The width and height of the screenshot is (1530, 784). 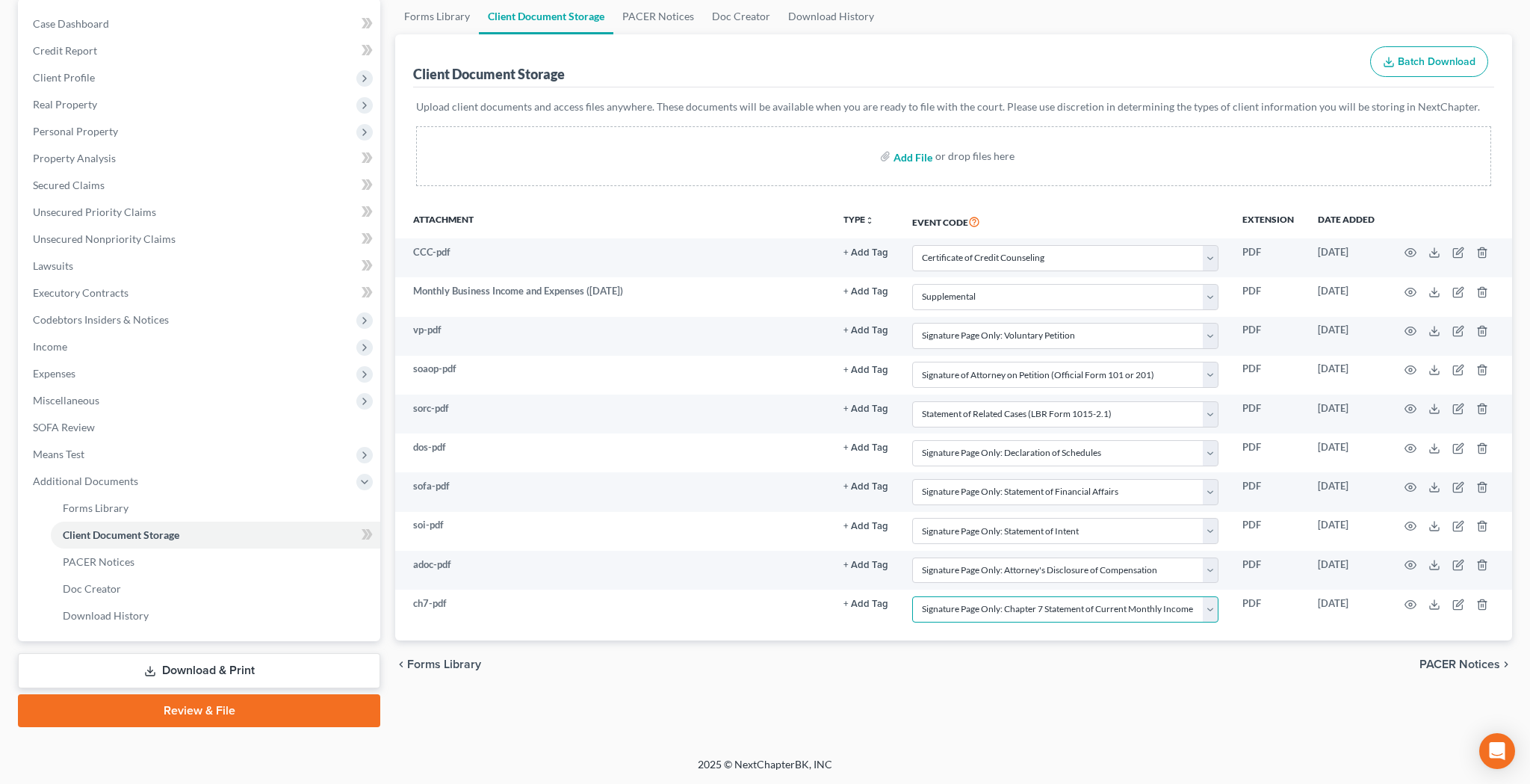 What do you see at coordinates (200, 293) in the screenshot?
I see `a: Executory Contracts` at bounding box center [200, 293].